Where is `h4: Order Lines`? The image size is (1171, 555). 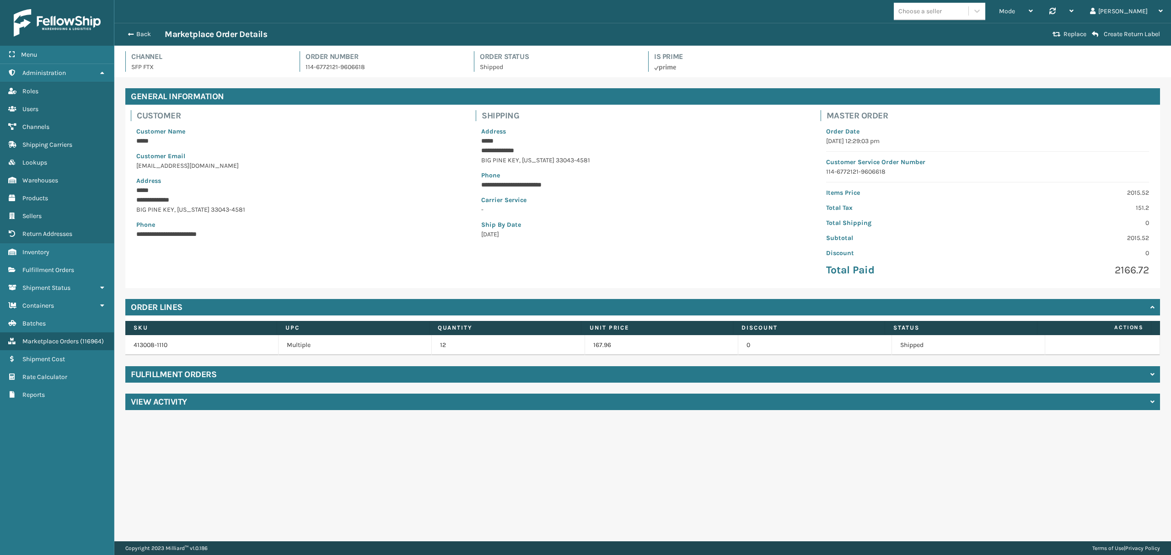
h4: Order Lines is located at coordinates (156, 307).